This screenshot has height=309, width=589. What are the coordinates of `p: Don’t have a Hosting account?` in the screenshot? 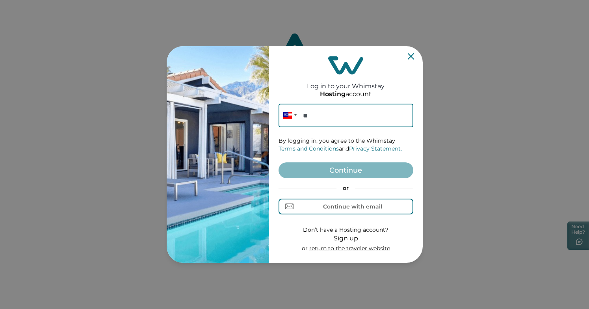 It's located at (346, 230).